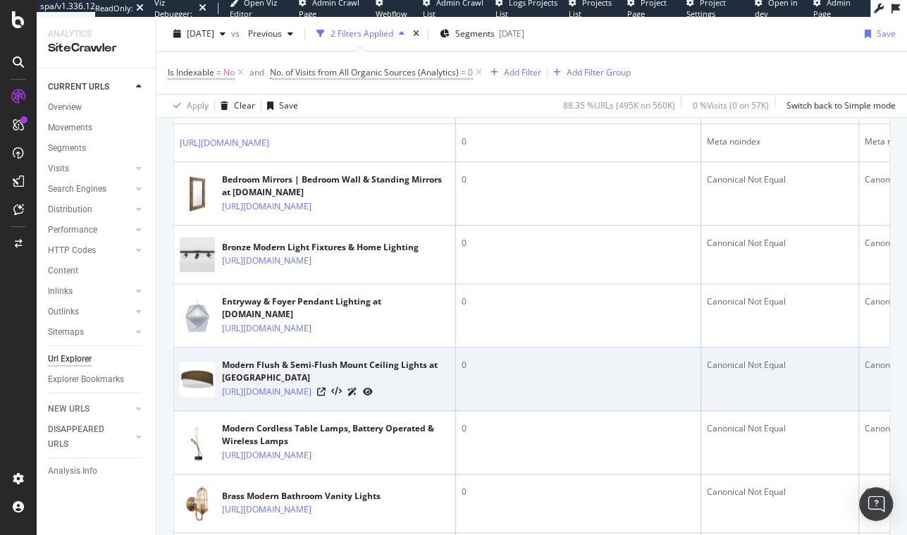 This screenshot has height=535, width=907. Describe the element at coordinates (97, 107) in the screenshot. I see `a: Overview` at that location.